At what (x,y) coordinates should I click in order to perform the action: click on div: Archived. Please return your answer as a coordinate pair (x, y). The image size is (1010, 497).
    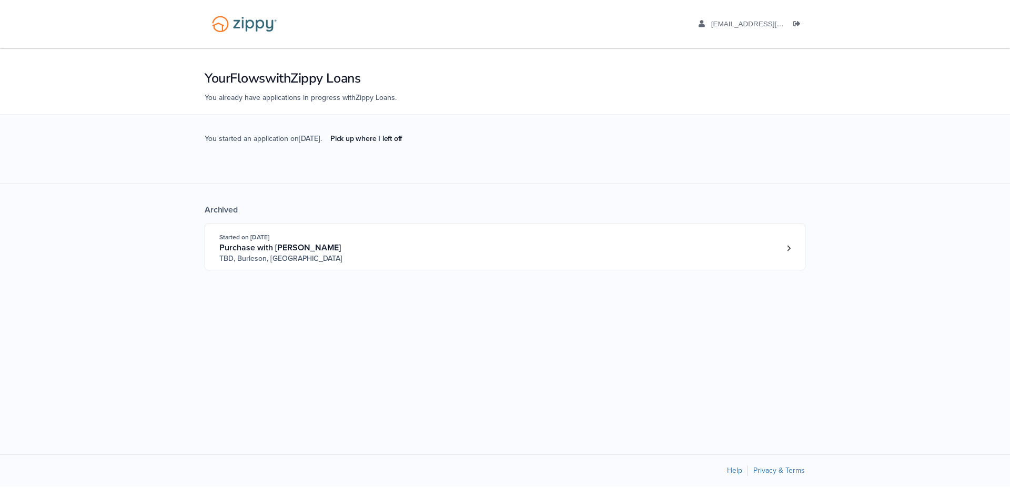
    Looking at the image, I should click on (505, 210).